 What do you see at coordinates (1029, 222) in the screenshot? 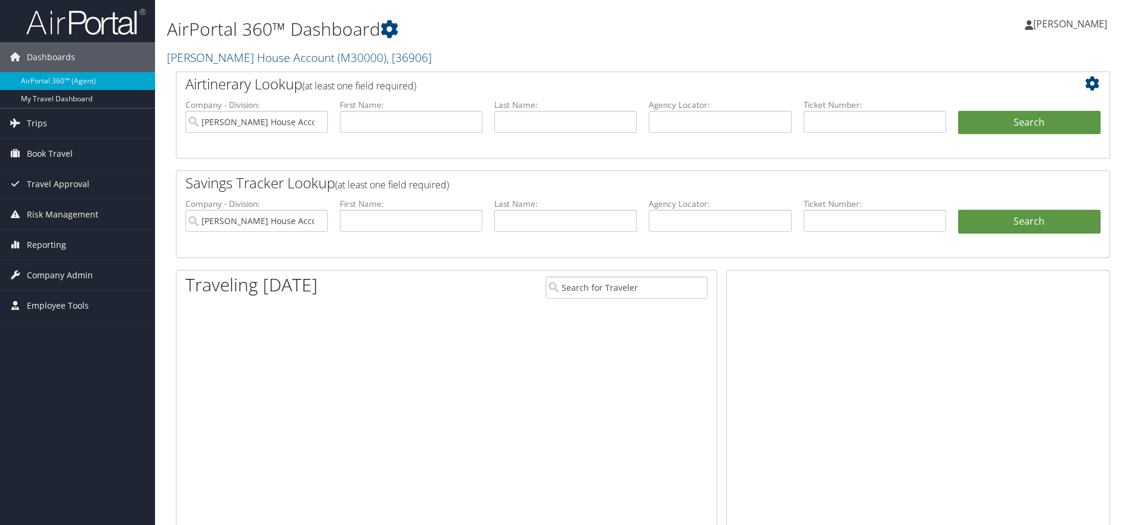
I see `a: Search` at bounding box center [1029, 222].